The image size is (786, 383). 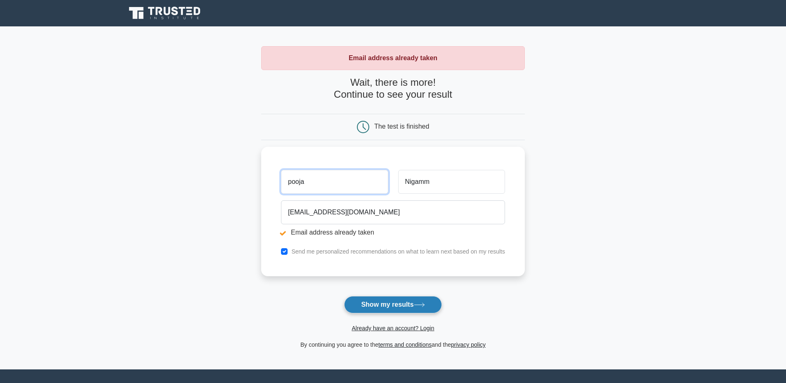 I want to click on div: The test is finished, so click(x=402, y=126).